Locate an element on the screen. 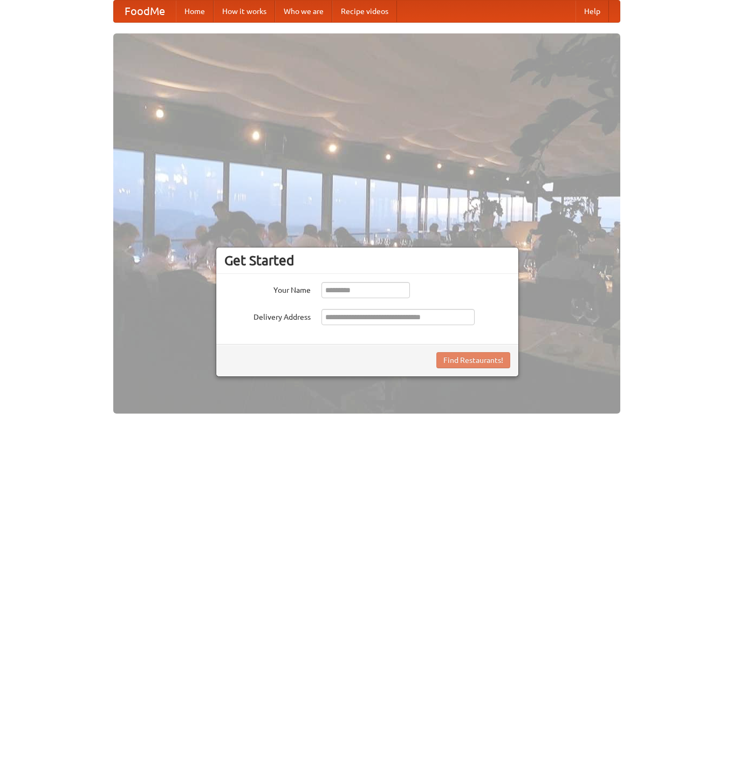 This screenshot has height=763, width=733. a: Who we are is located at coordinates (304, 11).